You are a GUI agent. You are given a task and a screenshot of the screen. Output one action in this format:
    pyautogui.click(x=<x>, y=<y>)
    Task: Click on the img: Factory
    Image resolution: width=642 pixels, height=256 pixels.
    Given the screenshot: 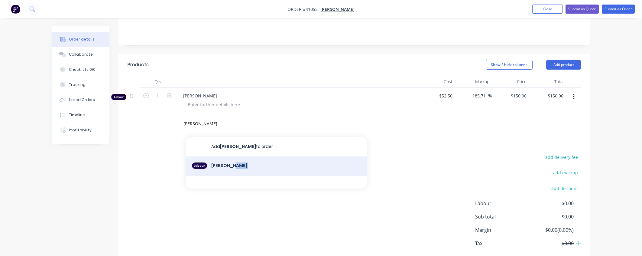 What is the action you would take?
    pyautogui.click(x=15, y=9)
    